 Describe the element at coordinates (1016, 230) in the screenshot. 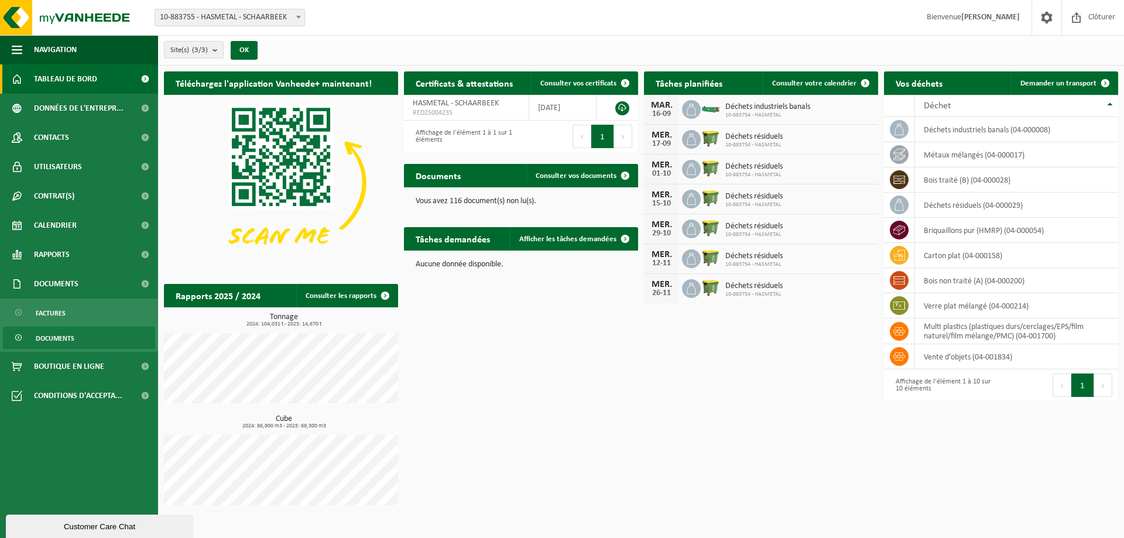

I see `td: briquaillons pur (HMRP) (04-000054)` at that location.